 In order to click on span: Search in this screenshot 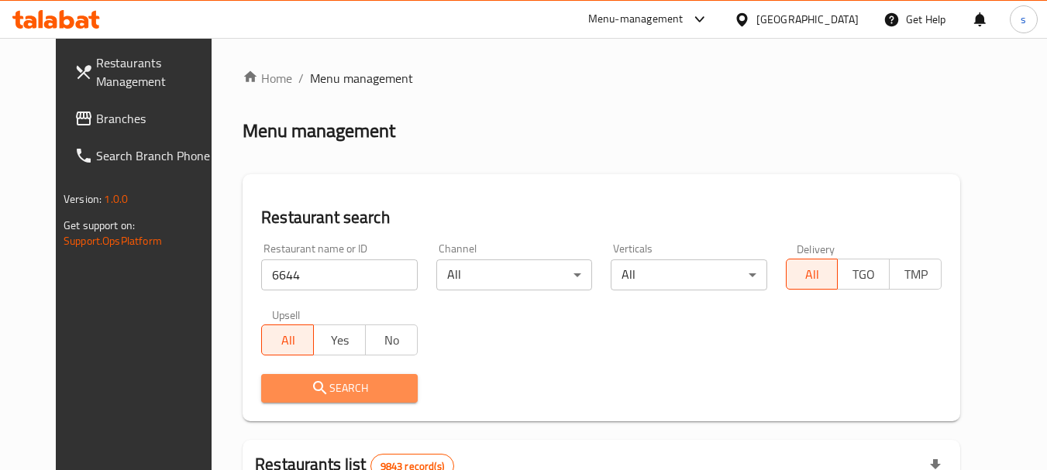, I will do `click(339, 388)`.